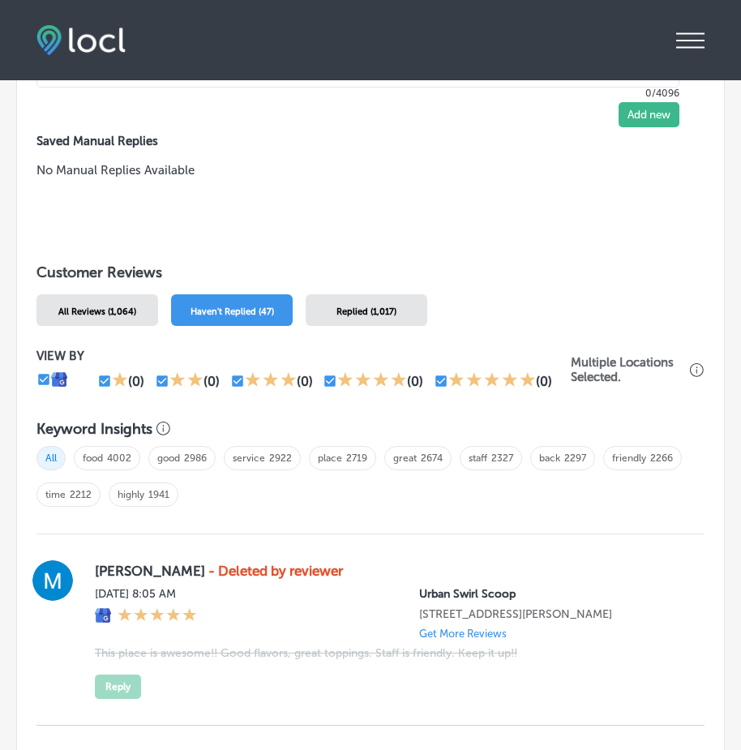 The image size is (741, 750). What do you see at coordinates (187, 381) in the screenshot?
I see `div: 2 Stars` at bounding box center [187, 381].